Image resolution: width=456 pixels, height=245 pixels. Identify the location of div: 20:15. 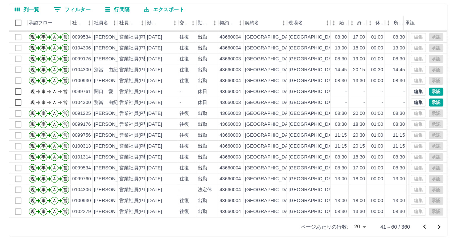
(359, 70).